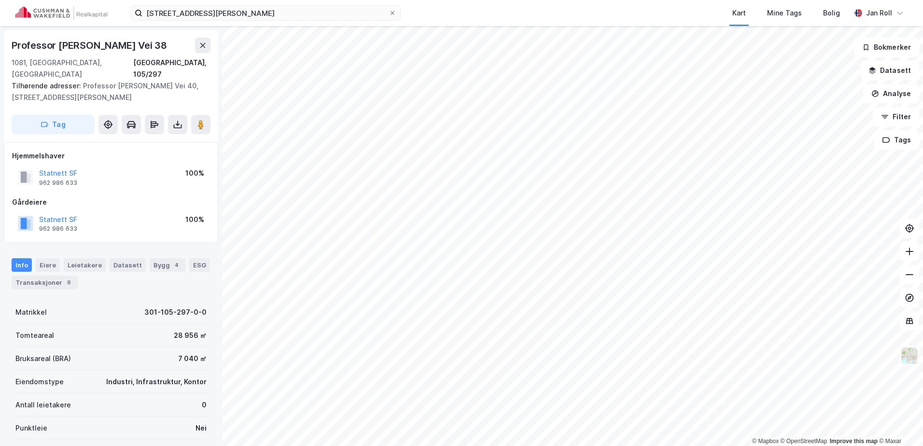 Image resolution: width=923 pixels, height=446 pixels. Describe the element at coordinates (43, 405) in the screenshot. I see `div: Antall leietakere` at that location.